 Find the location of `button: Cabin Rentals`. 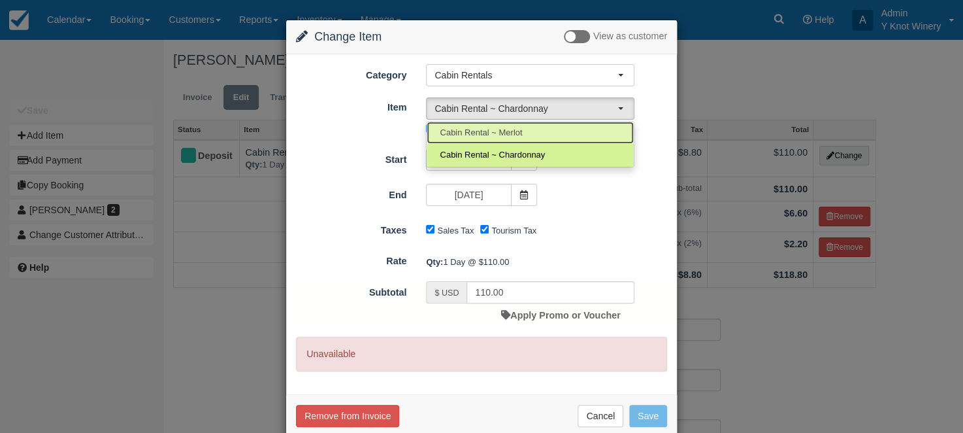

button: Cabin Rentals is located at coordinates (530, 75).